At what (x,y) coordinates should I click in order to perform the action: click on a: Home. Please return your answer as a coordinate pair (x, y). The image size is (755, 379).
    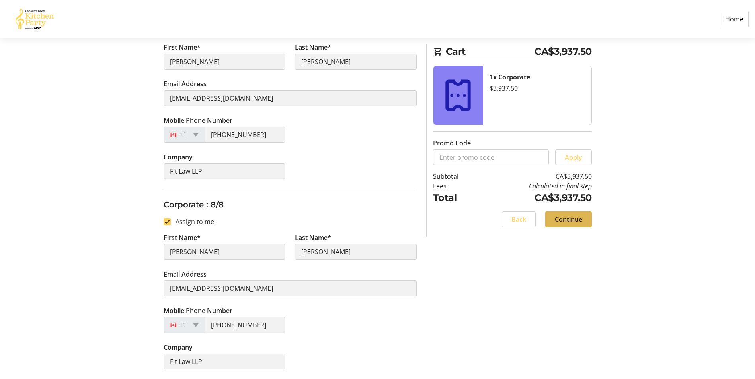
    Looking at the image, I should click on (734, 19).